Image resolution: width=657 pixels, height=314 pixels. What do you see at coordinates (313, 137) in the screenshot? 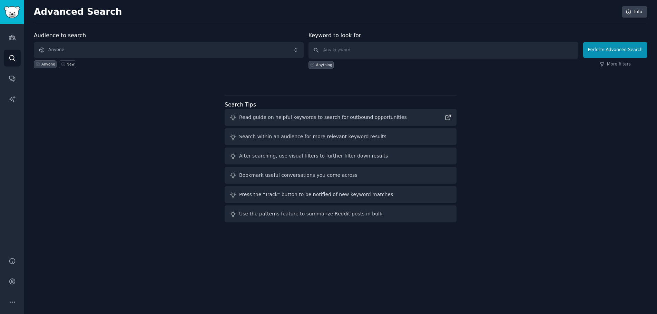
I see `div: Search within an audience for more relevant keyword results` at bounding box center [313, 137].